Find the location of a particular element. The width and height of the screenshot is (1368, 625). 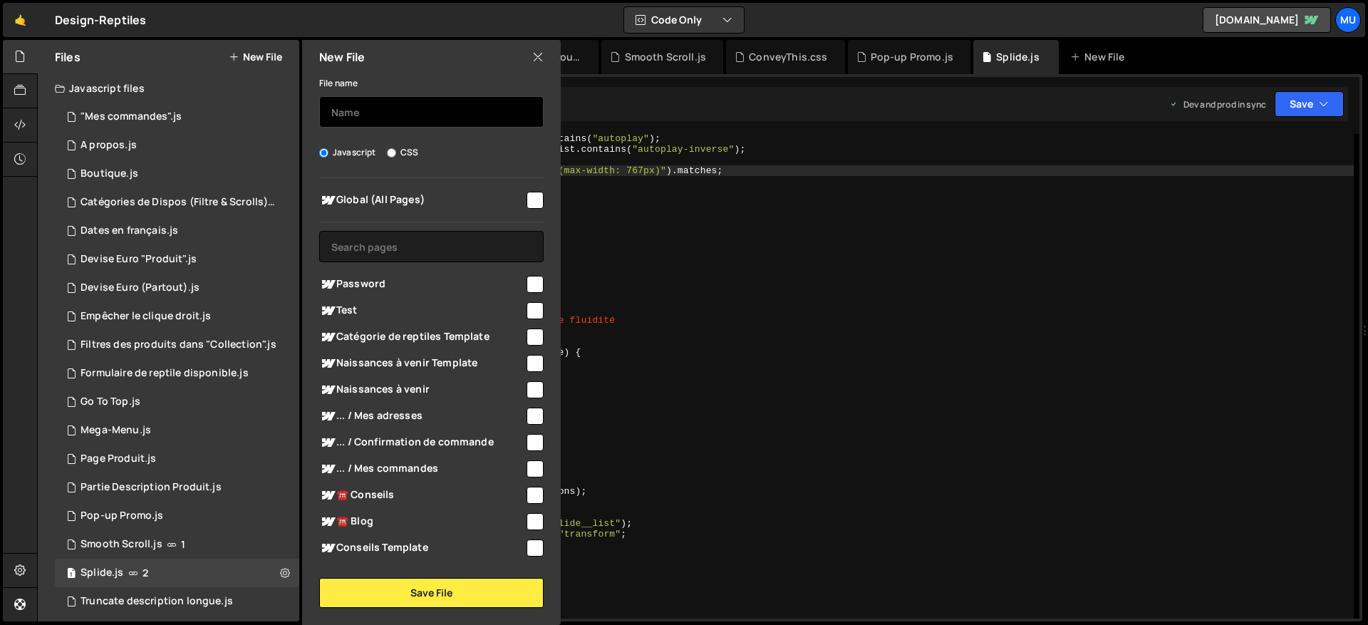

label: CSS is located at coordinates (403, 152).